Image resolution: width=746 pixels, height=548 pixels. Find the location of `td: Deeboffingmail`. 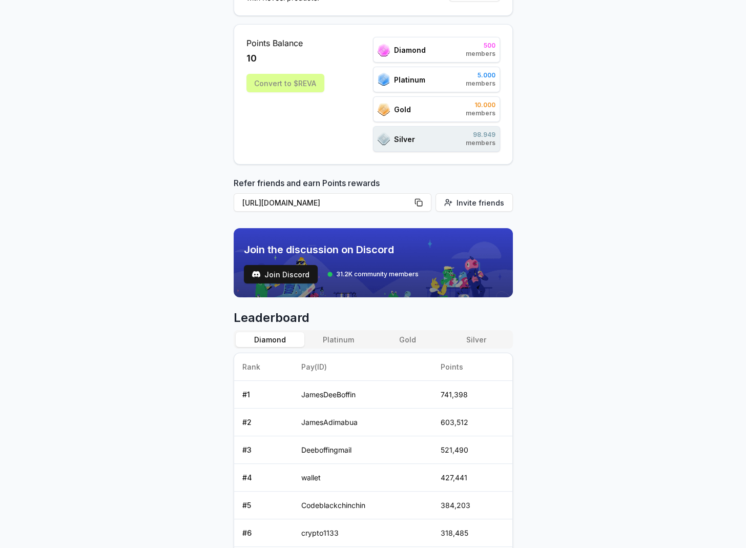

td: Deeboffingmail is located at coordinates (363, 450).